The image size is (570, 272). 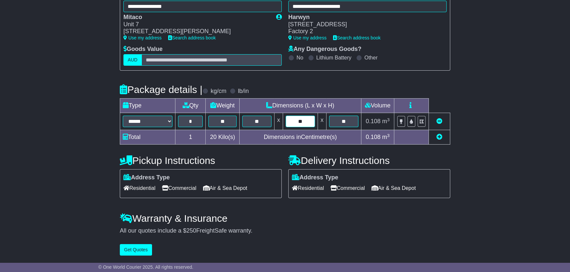 What do you see at coordinates (377, 106) in the screenshot?
I see `td: Volume` at bounding box center [377, 106].